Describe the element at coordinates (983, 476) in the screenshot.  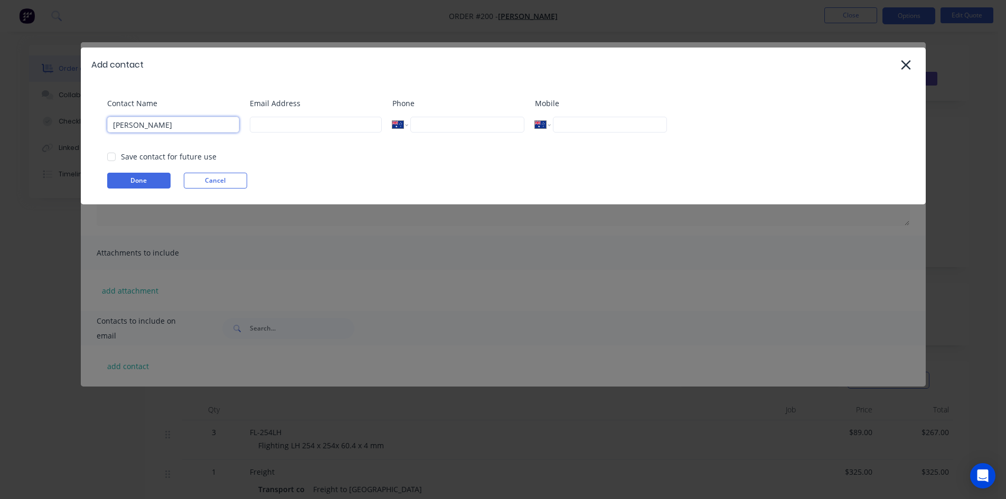
I see `div: Open Intercom Messenger` at that location.